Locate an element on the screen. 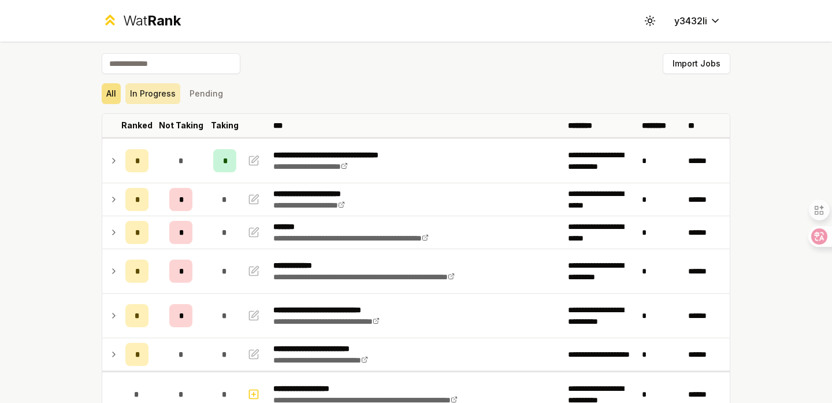 This screenshot has height=403, width=832. p: Taking is located at coordinates (225, 125).